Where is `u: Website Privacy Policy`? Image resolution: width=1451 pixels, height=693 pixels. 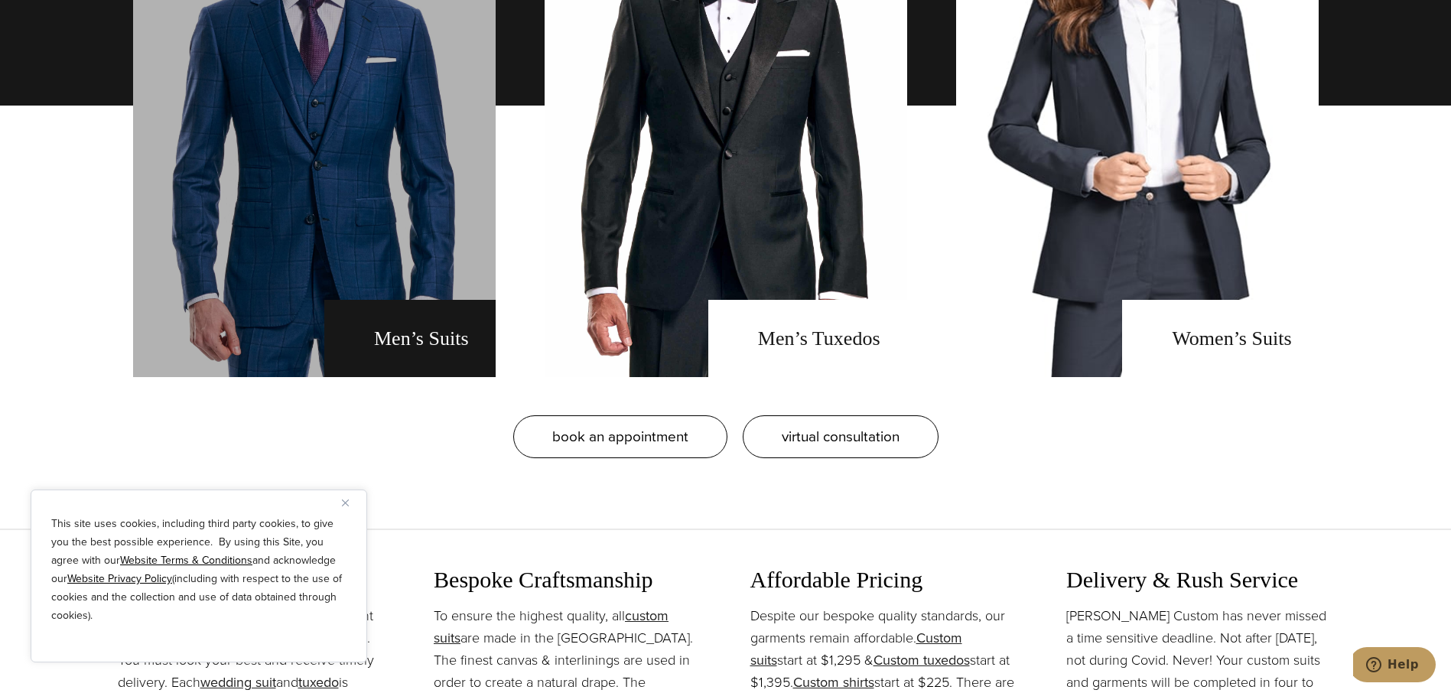
u: Website Privacy Policy is located at coordinates (119, 578).